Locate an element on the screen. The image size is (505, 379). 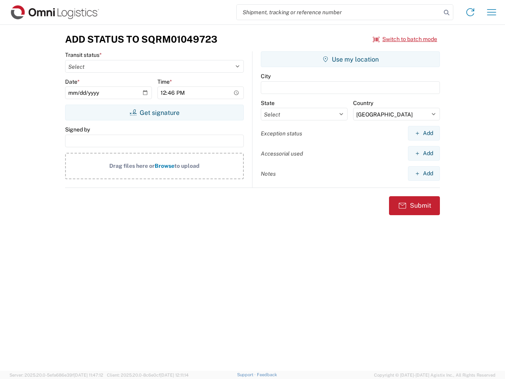
label: Date is located at coordinates (72, 82).